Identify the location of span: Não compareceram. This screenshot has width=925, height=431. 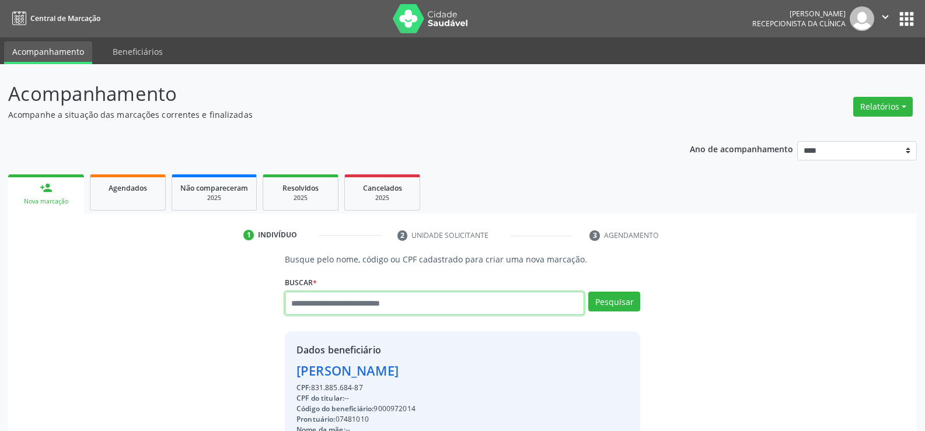
(214, 188).